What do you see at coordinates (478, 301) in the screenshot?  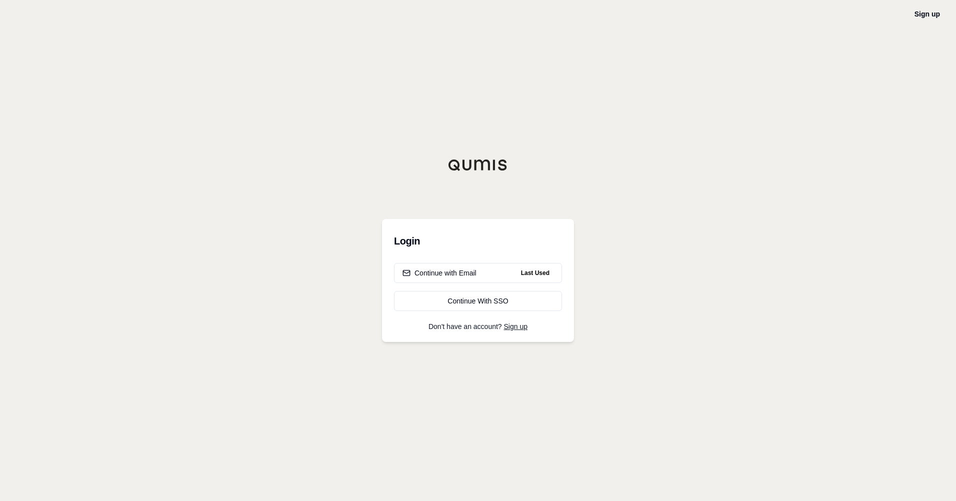 I see `a: Continue With SSO` at bounding box center [478, 301].